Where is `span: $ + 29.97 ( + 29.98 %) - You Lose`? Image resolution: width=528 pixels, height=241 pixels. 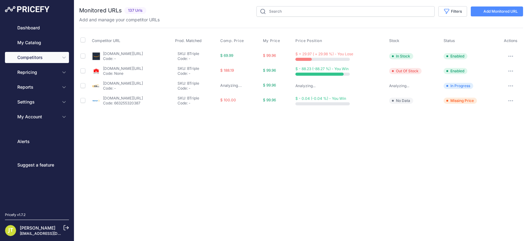
span: $ + 29.97 ( + 29.98 %) - You Lose is located at coordinates (324, 54).